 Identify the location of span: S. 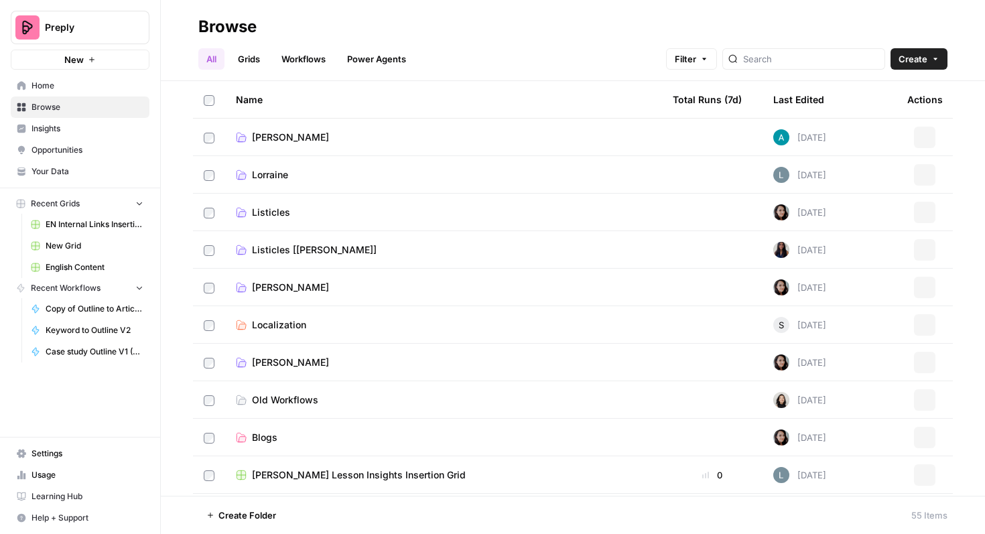
(782, 325).